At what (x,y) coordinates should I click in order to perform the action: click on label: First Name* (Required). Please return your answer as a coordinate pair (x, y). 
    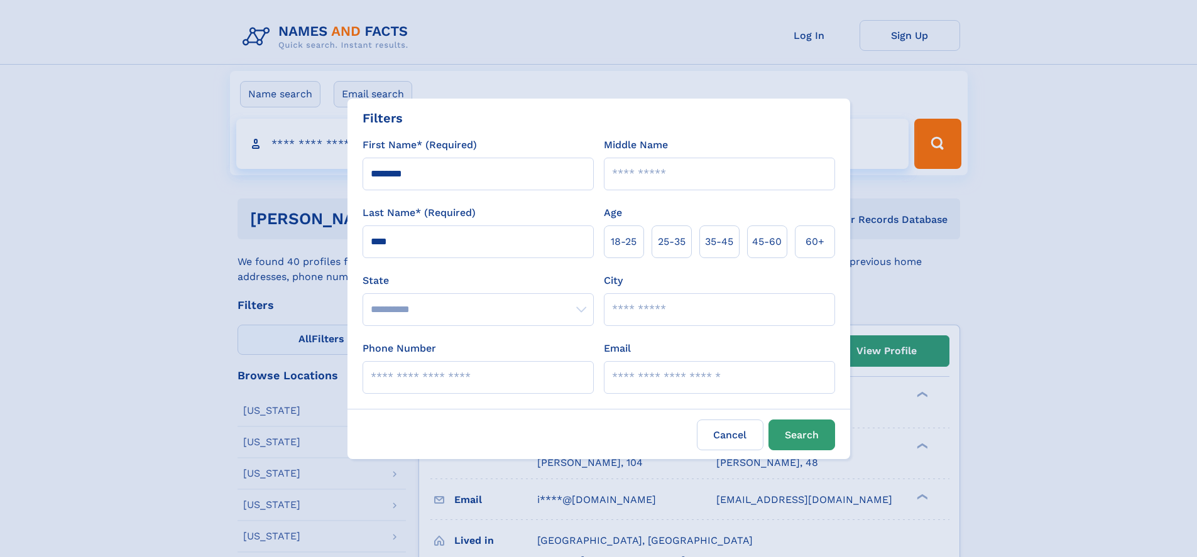
    Looking at the image, I should click on (420, 145).